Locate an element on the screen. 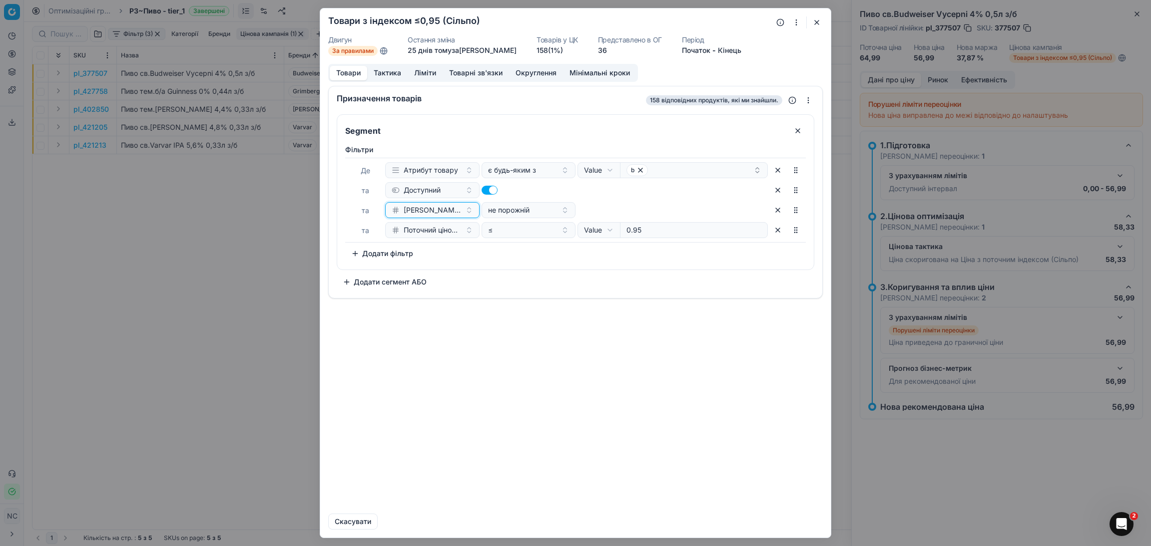  dt: Період is located at coordinates (711, 40).